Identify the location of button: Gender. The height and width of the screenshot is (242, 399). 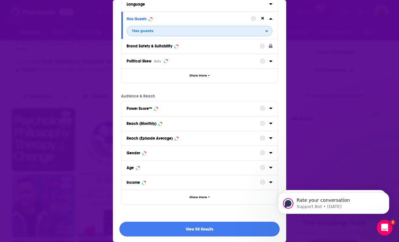
(193, 153).